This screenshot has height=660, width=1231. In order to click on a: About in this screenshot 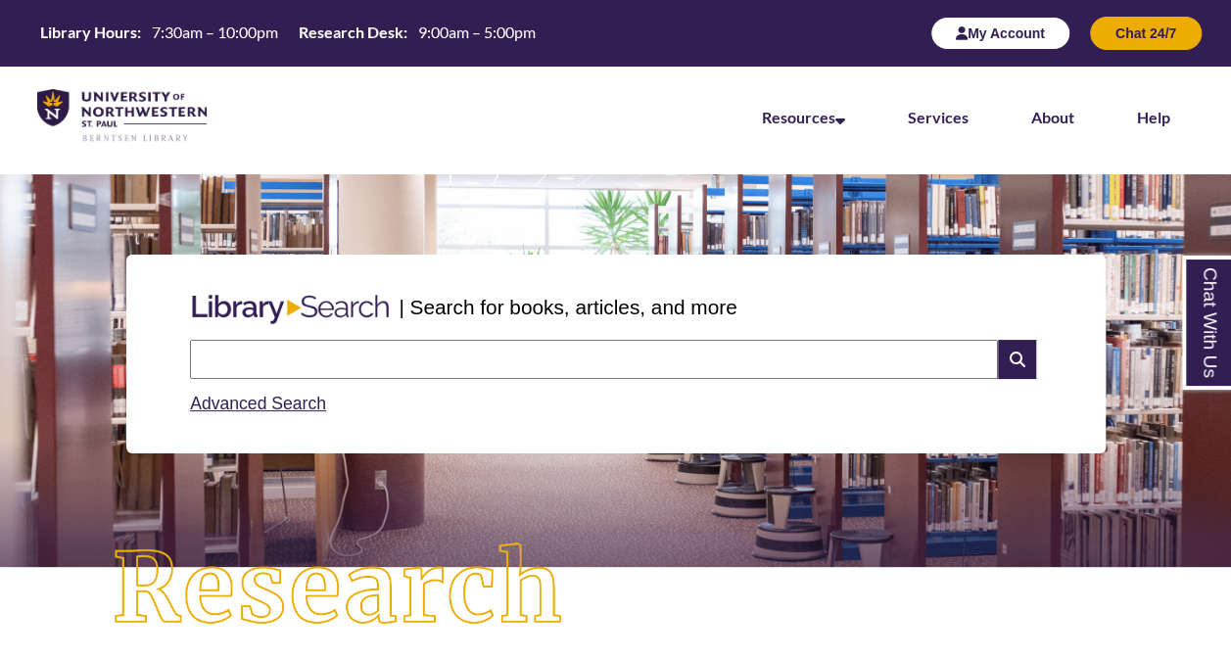, I will do `click(1053, 117)`.